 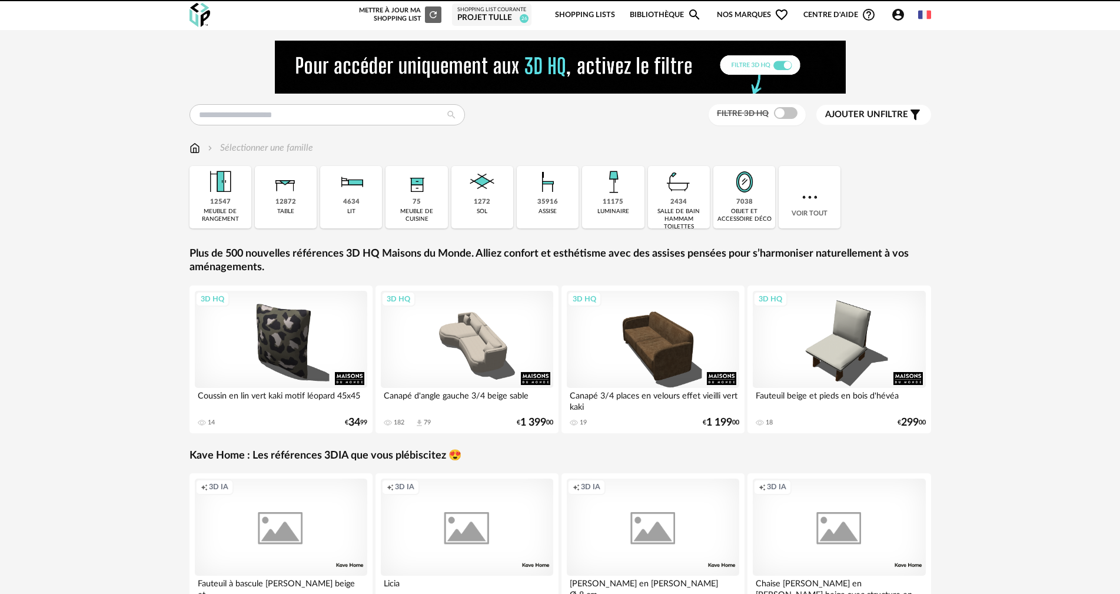 What do you see at coordinates (467, 400) in the screenshot?
I see `div: Canapé d'angle gauche 3/4 beige sable` at bounding box center [467, 400].